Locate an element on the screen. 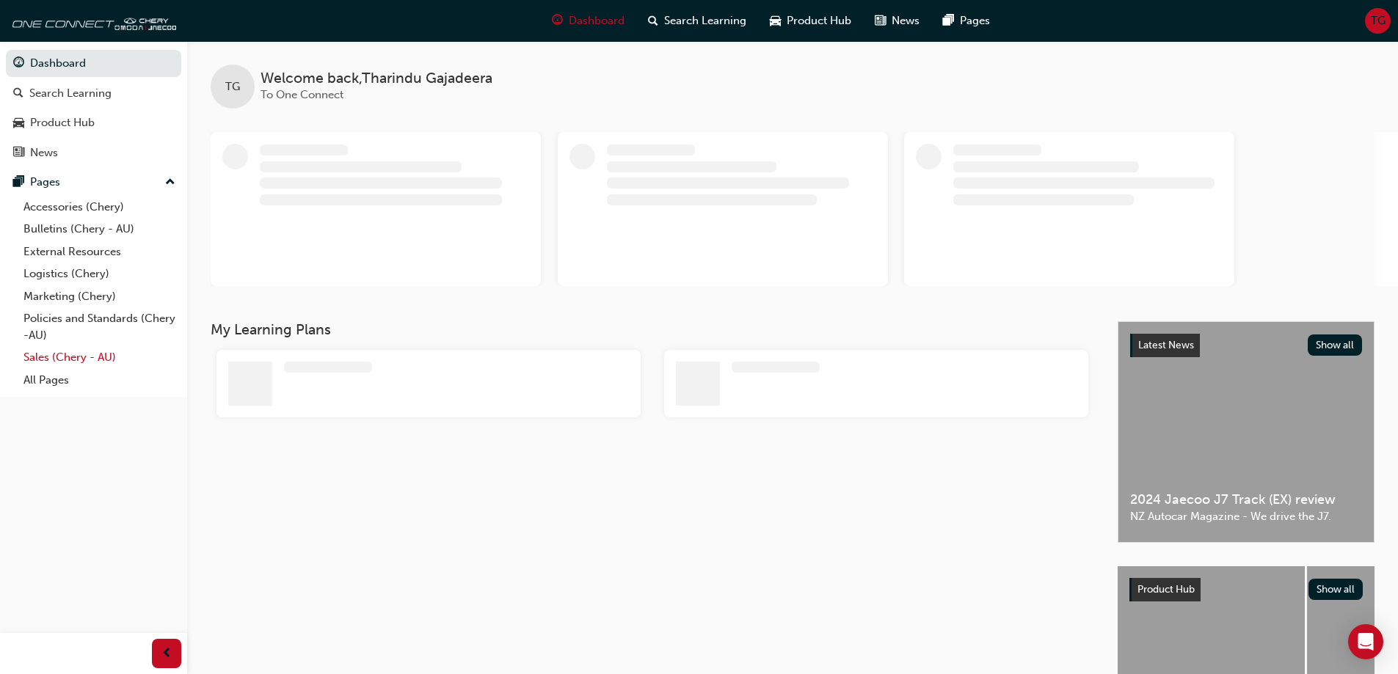 Image resolution: width=1398 pixels, height=674 pixels. span: NZ Autocar Magazine - We drive the J7. is located at coordinates (1246, 517).